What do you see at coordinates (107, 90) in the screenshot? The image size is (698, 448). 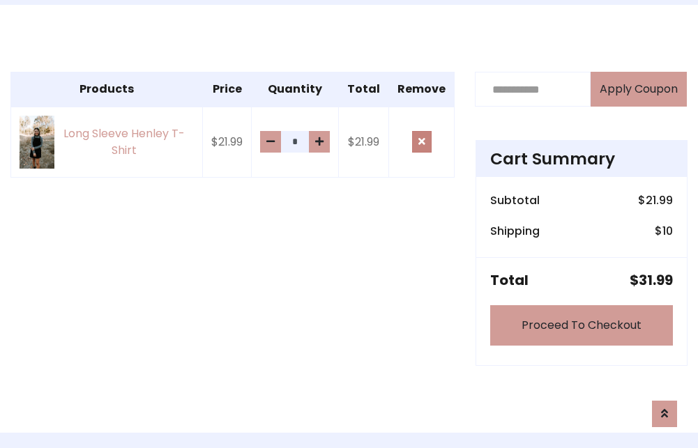 I see `th: Products` at bounding box center [107, 90].